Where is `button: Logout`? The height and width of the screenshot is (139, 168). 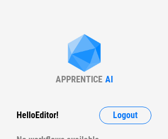 button: Logout is located at coordinates (125, 115).